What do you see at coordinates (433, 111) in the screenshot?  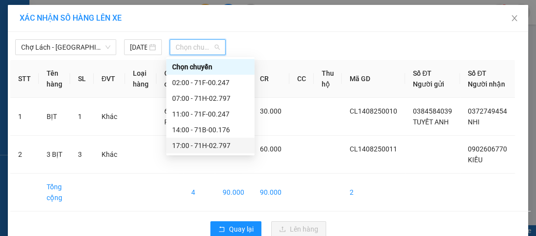 I see `span: 0384584039` at bounding box center [433, 111].